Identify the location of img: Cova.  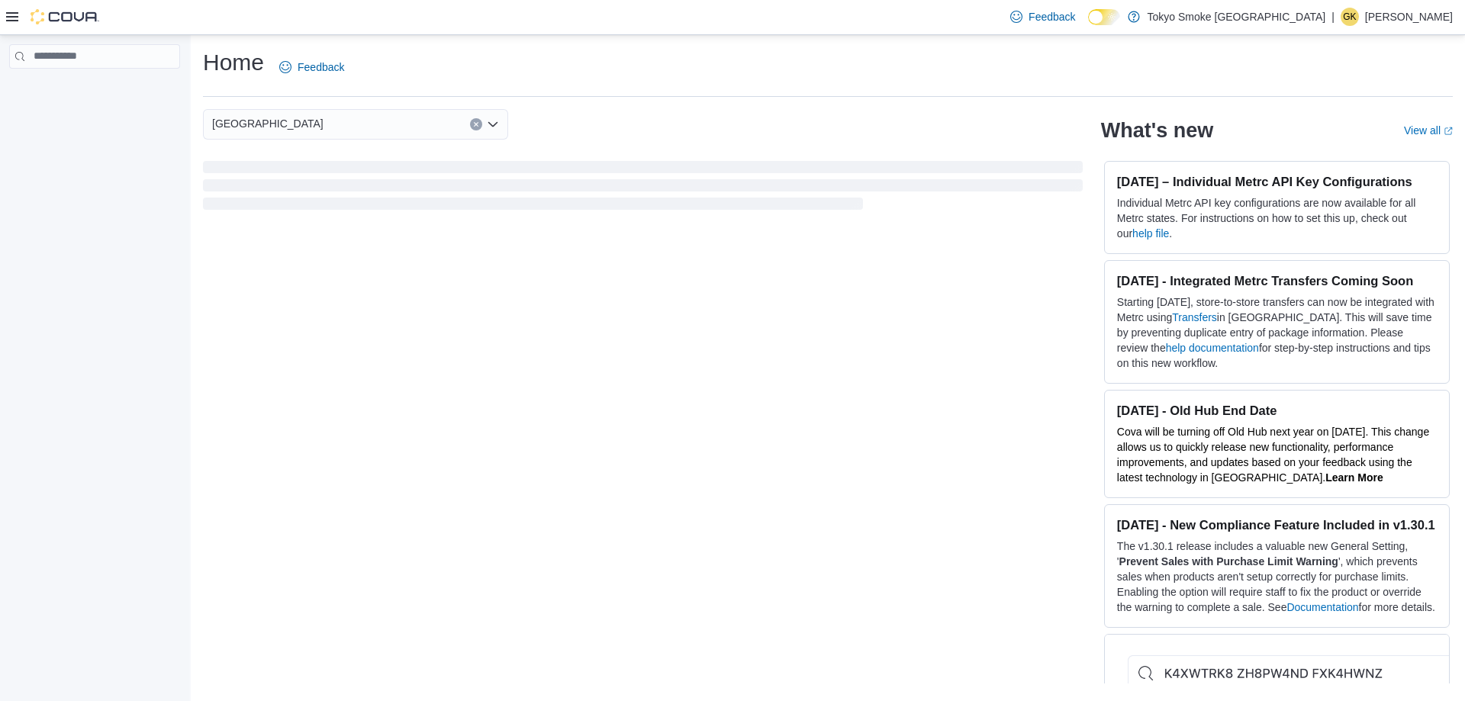
(65, 17).